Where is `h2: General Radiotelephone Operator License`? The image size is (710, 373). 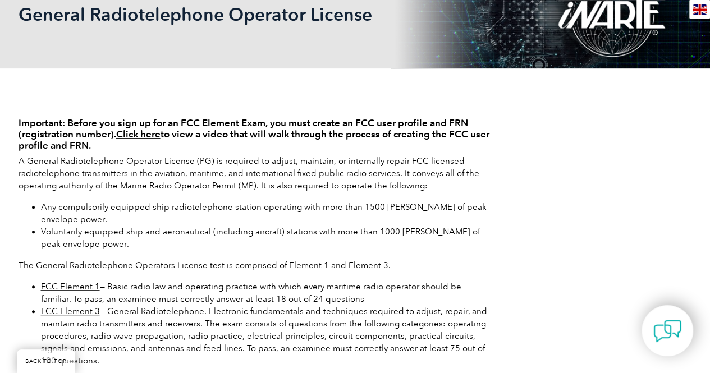 h2: General Radiotelephone Operator License is located at coordinates (254, 15).